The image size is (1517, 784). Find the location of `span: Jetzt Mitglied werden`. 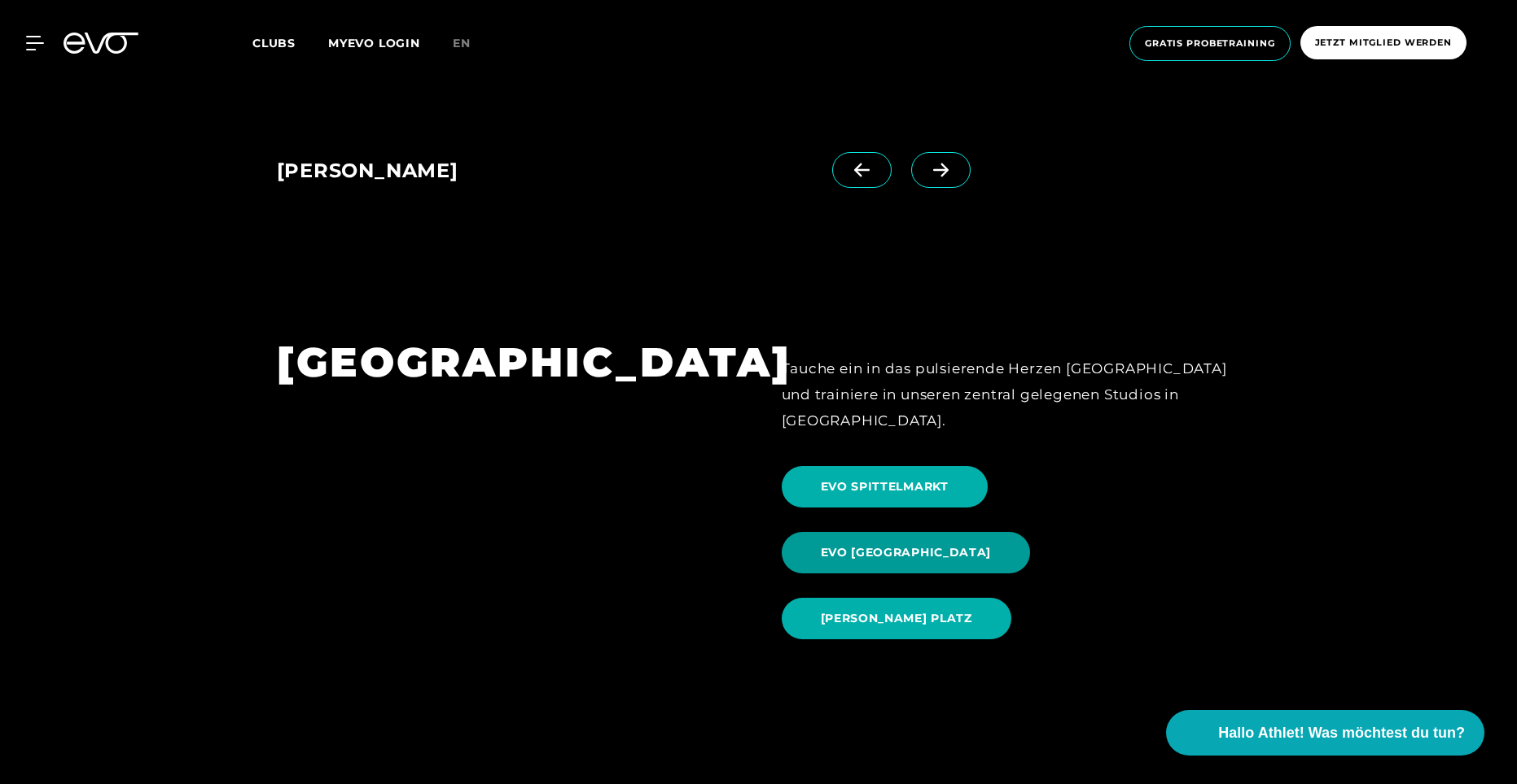

span: Jetzt Mitglied werden is located at coordinates (1383, 42).